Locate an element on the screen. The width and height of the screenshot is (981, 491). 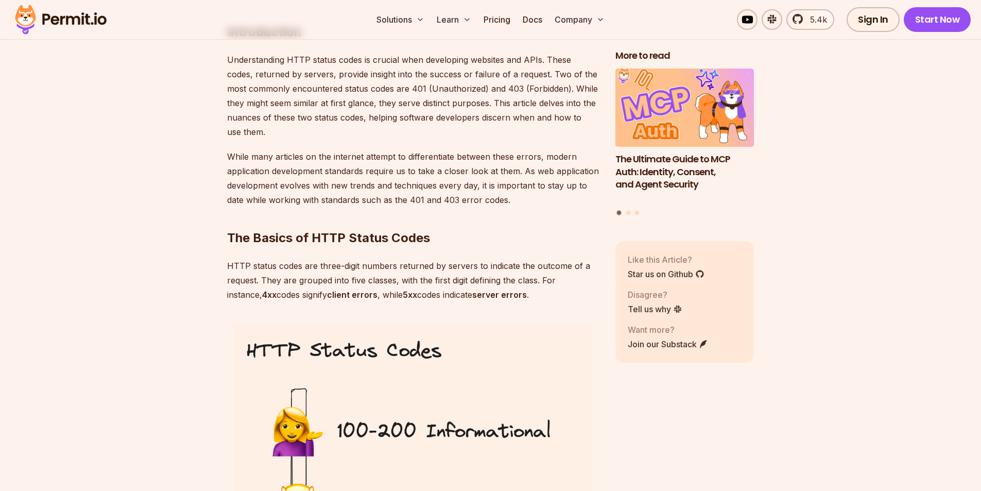
strong: client errors is located at coordinates (352, 294).